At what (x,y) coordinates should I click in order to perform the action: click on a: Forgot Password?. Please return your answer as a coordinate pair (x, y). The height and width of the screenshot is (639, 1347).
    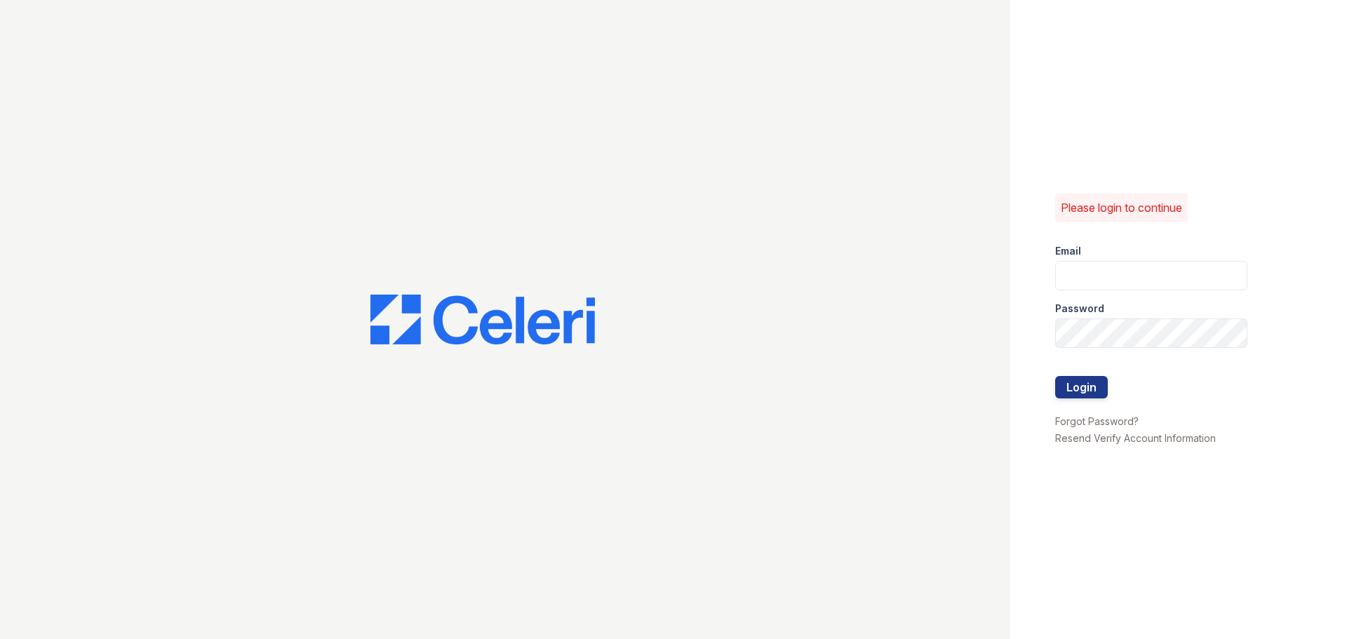
    Looking at the image, I should click on (1097, 421).